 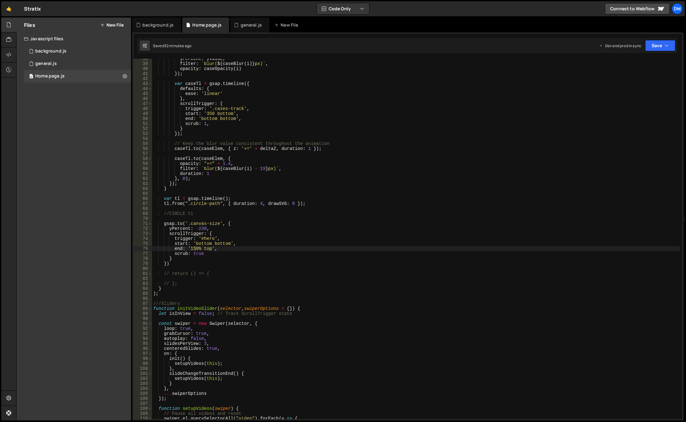 What do you see at coordinates (143, 218) in the screenshot?
I see `div: 70` at bounding box center [143, 218].